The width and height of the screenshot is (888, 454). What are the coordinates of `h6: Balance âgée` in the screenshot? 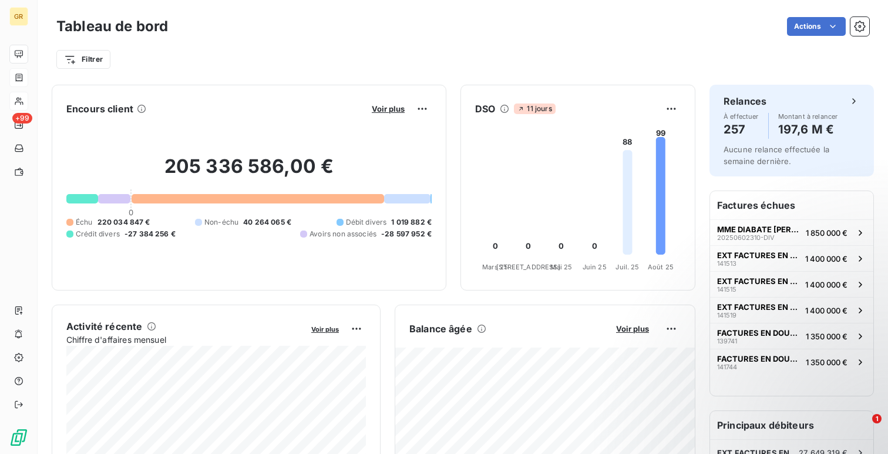 It's located at (441, 328).